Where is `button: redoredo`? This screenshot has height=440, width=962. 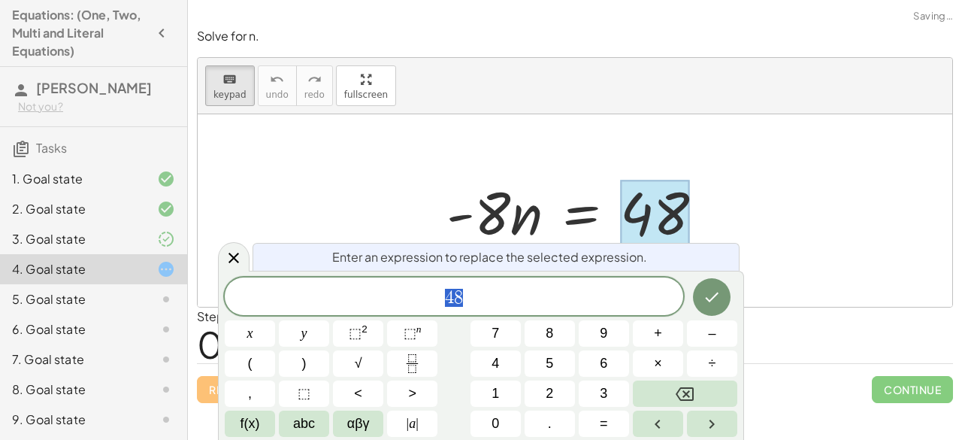
button: redoredo is located at coordinates (314, 86).